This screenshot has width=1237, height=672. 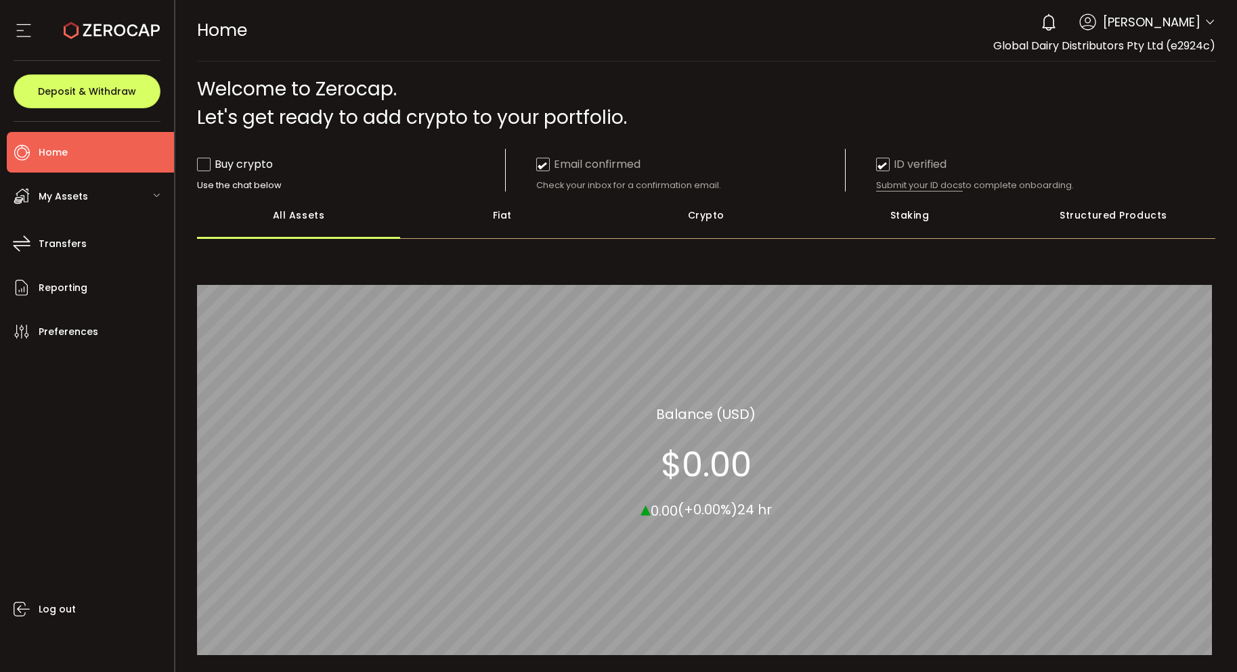 I want to click on span: Deposit & Withdraw, so click(x=87, y=91).